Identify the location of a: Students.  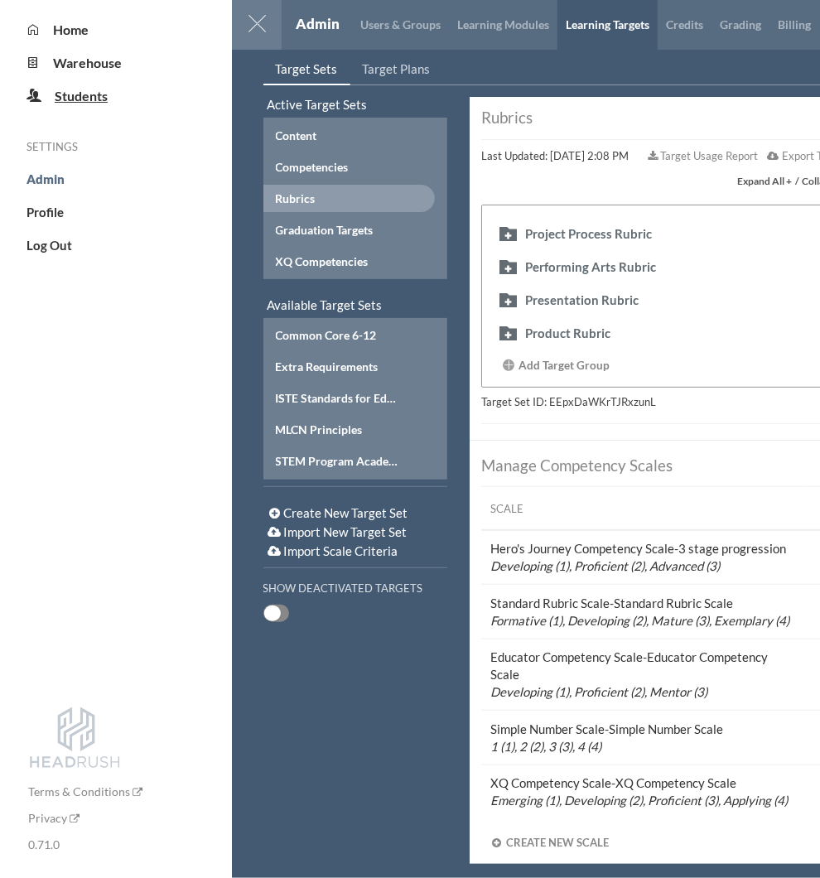
(75, 95).